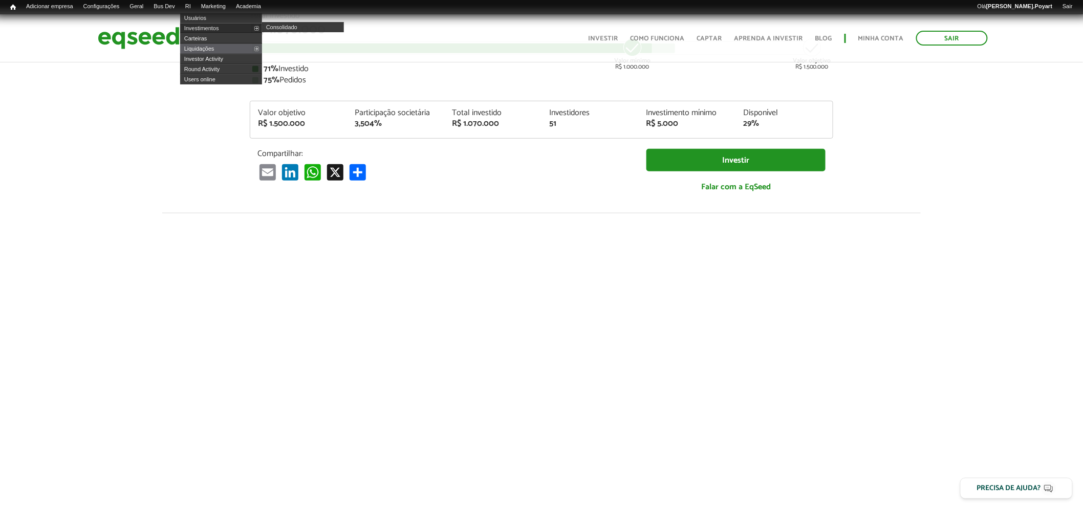 The image size is (1083, 509). Describe the element at coordinates (590, 113) in the screenshot. I see `div: Investidores` at that location.